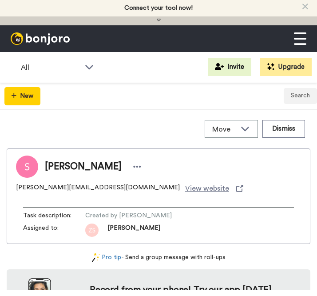 This screenshot has height=296, width=317. I want to click on img: Image of Sherby, so click(27, 167).